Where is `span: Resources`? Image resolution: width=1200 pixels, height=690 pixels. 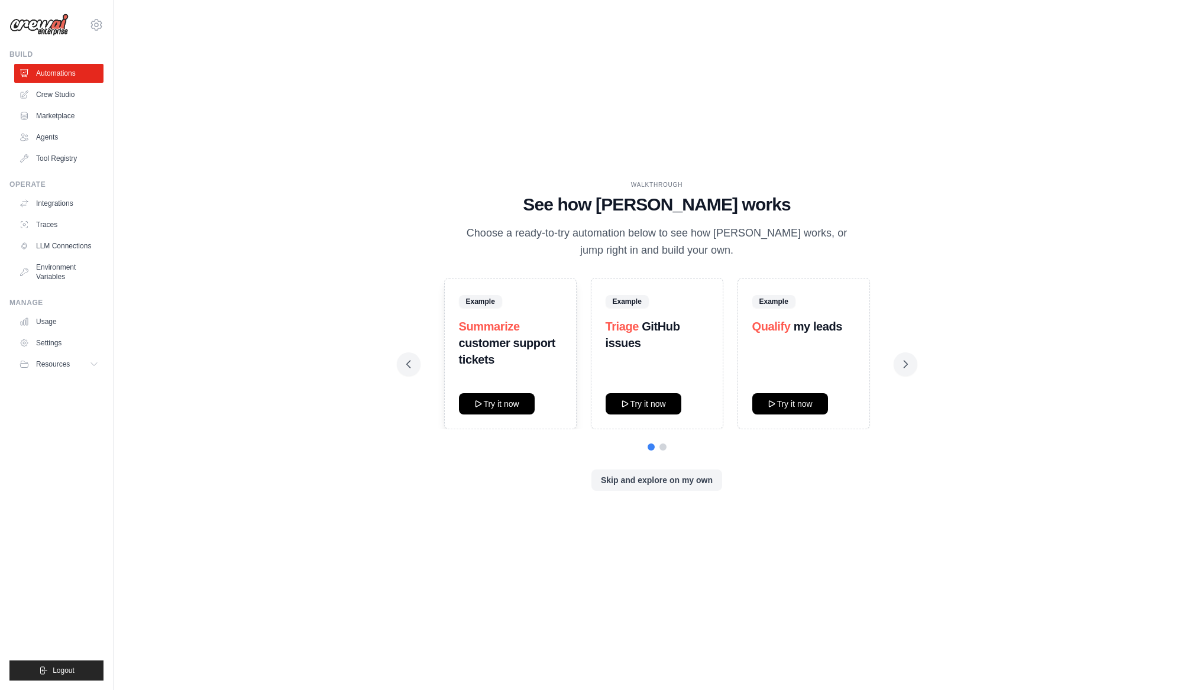 span: Resources is located at coordinates (53, 364).